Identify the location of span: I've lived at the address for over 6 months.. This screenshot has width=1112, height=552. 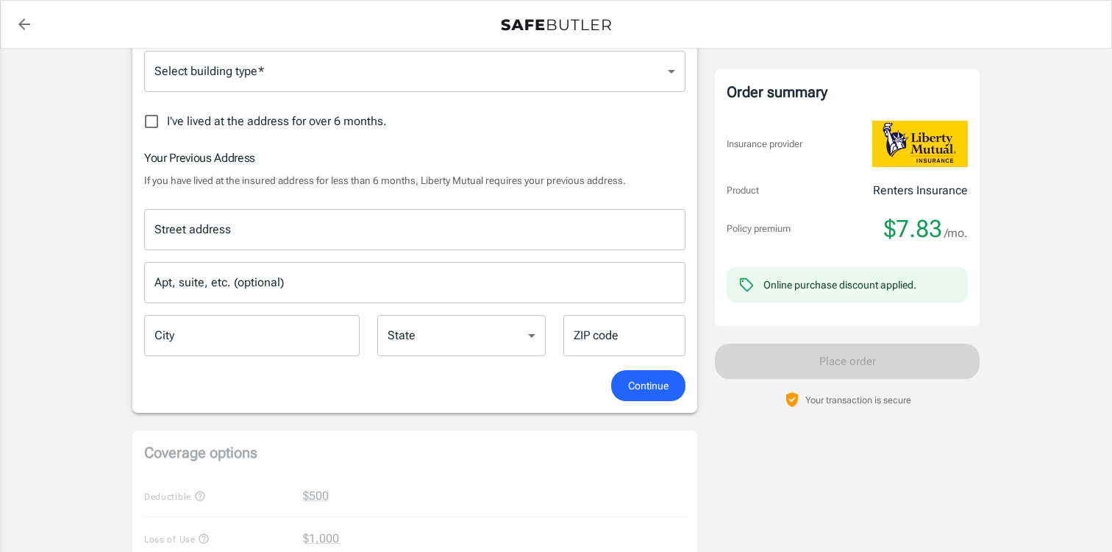
(277, 121).